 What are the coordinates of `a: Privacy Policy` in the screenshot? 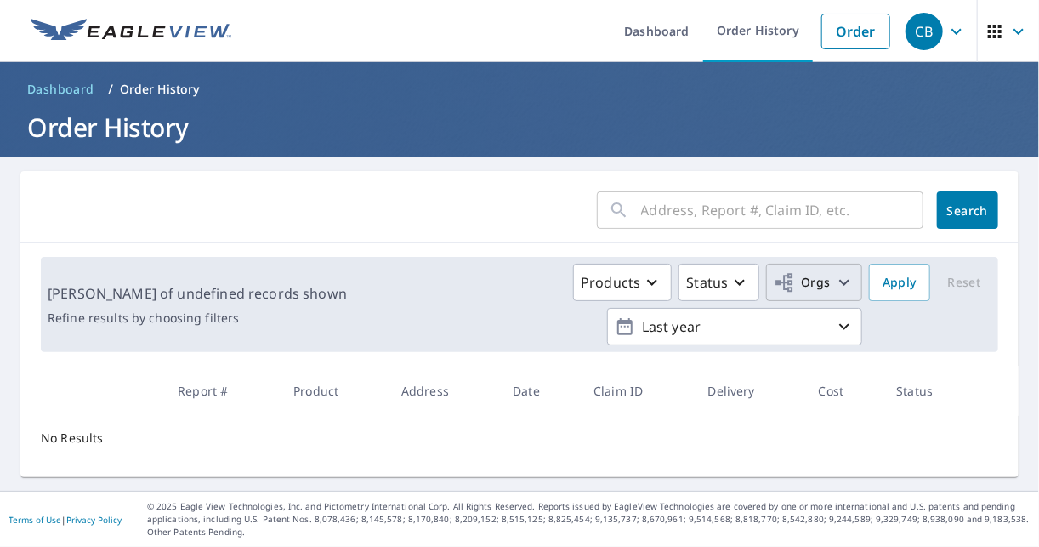 It's located at (94, 520).